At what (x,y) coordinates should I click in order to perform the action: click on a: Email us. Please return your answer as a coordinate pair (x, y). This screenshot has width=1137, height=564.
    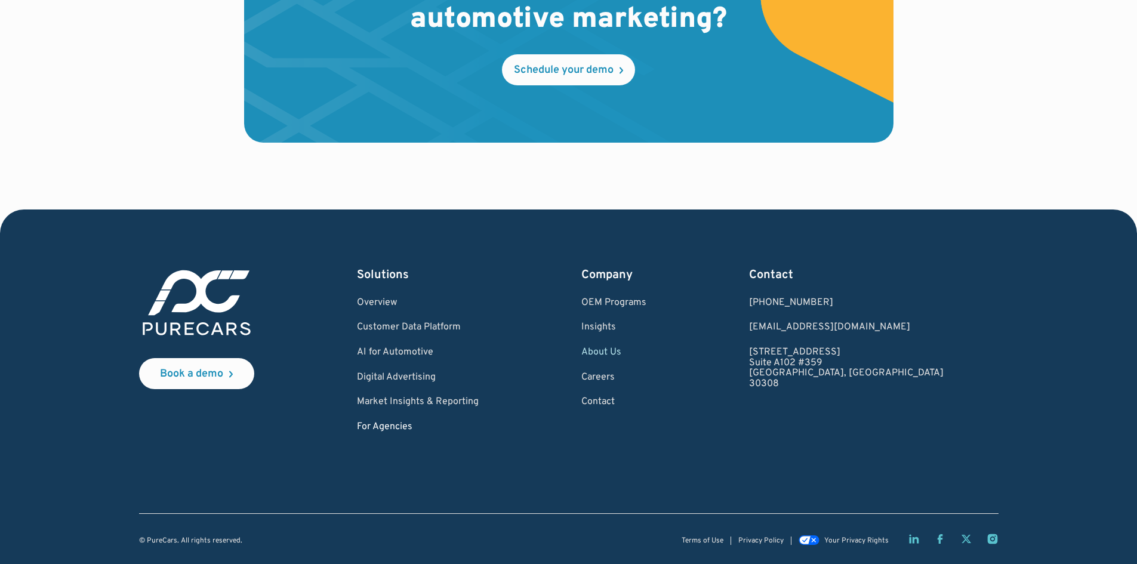
    Looking at the image, I should click on (846, 328).